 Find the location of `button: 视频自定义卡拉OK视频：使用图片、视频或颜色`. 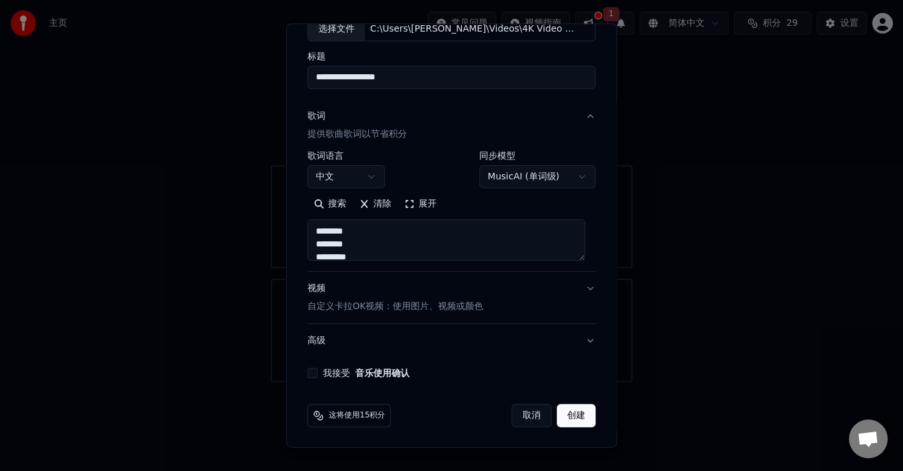

button: 视频自定义卡拉OK视频：使用图片、视频或颜色 is located at coordinates (451, 298).